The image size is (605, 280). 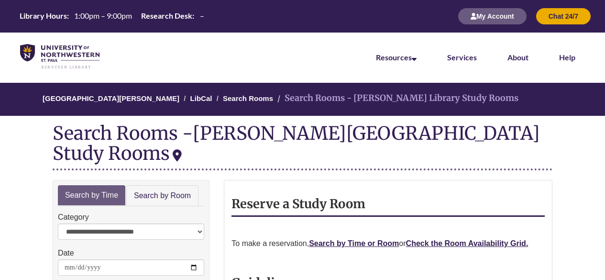 I want to click on button: My Account, so click(x=492, y=16).